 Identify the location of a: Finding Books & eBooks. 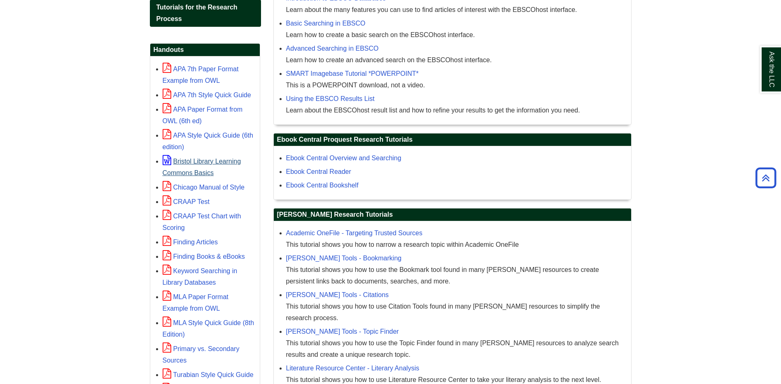
(204, 256).